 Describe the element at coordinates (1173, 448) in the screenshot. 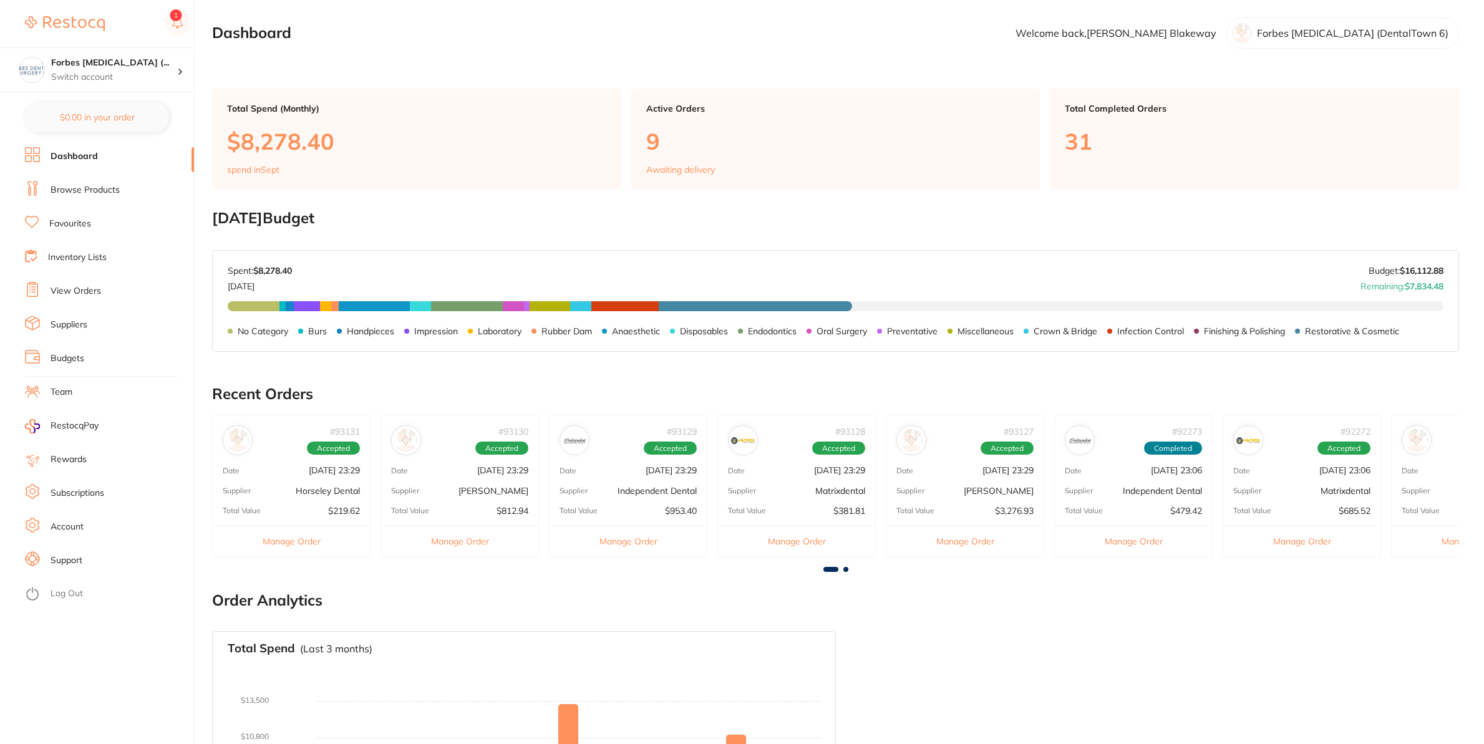

I see `span: Completed` at that location.